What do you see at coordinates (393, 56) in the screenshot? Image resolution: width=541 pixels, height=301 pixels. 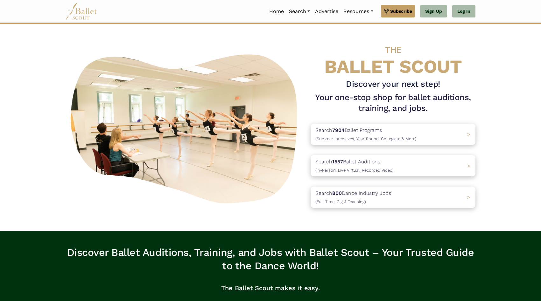 I see `h4: BALLET SCOUT` at bounding box center [393, 56].